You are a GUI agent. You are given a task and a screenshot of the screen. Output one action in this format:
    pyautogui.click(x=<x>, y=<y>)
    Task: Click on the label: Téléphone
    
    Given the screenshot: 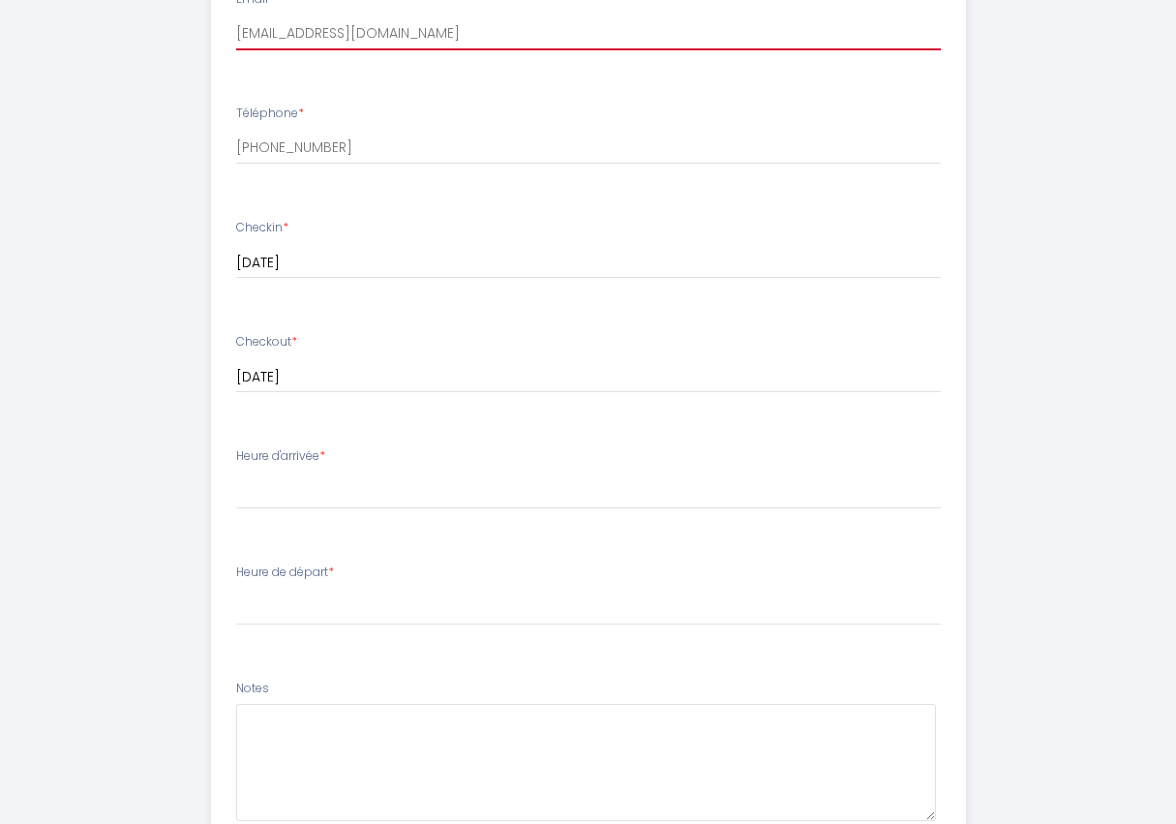 What is the action you would take?
    pyautogui.click(x=270, y=113)
    